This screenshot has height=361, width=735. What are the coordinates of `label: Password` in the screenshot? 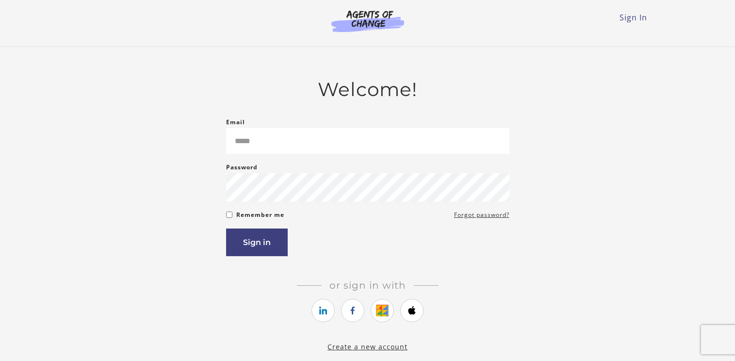 It's located at (241, 167).